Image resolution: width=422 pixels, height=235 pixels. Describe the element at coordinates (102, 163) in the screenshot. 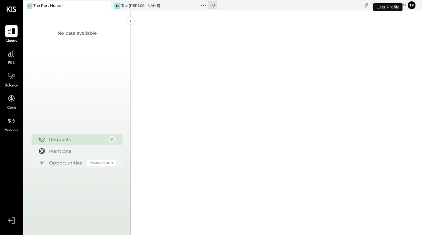

I see `div: Coming Soon` at that location.